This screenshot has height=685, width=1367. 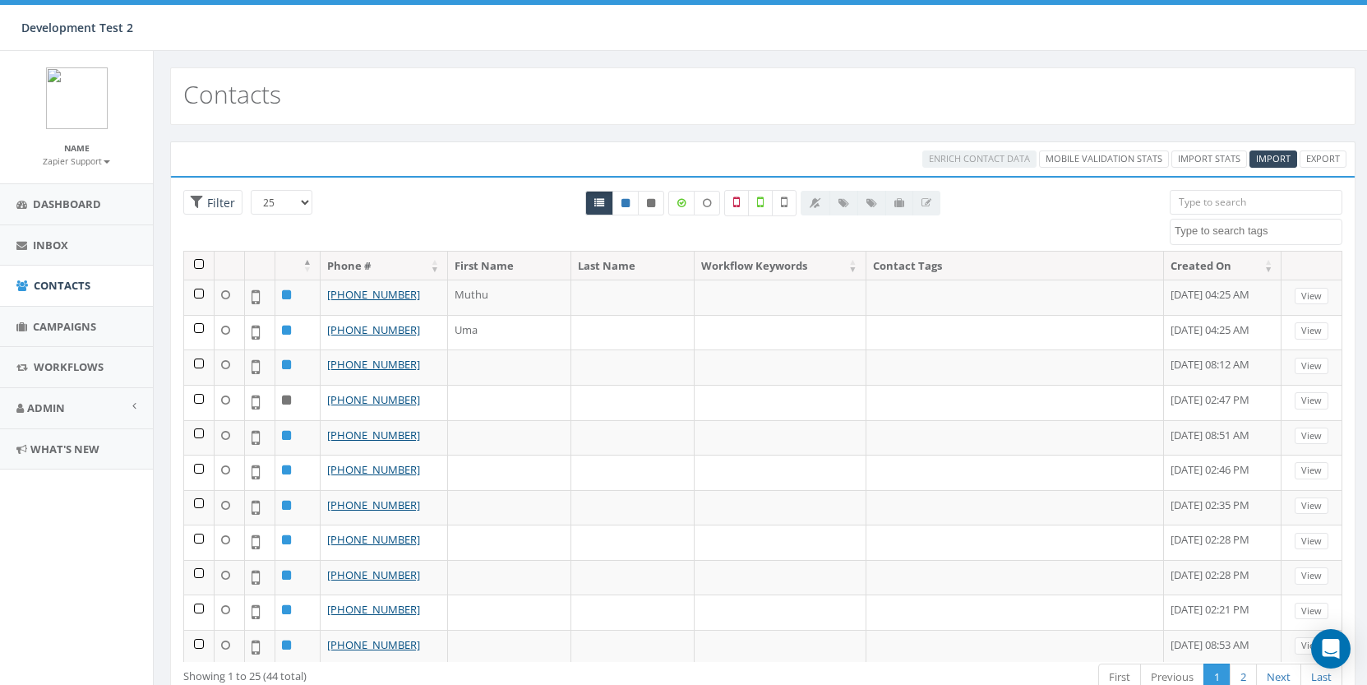 What do you see at coordinates (1256, 202) in the screenshot?
I see `input: Type to search` at bounding box center [1256, 202].